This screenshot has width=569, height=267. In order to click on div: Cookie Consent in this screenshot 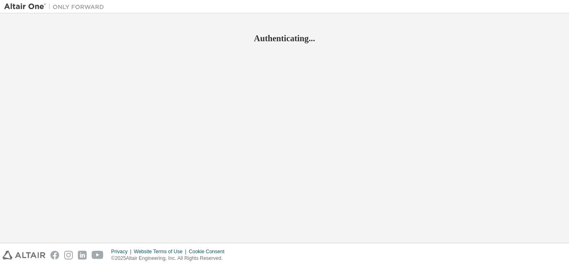, I will do `click(209, 252)`.